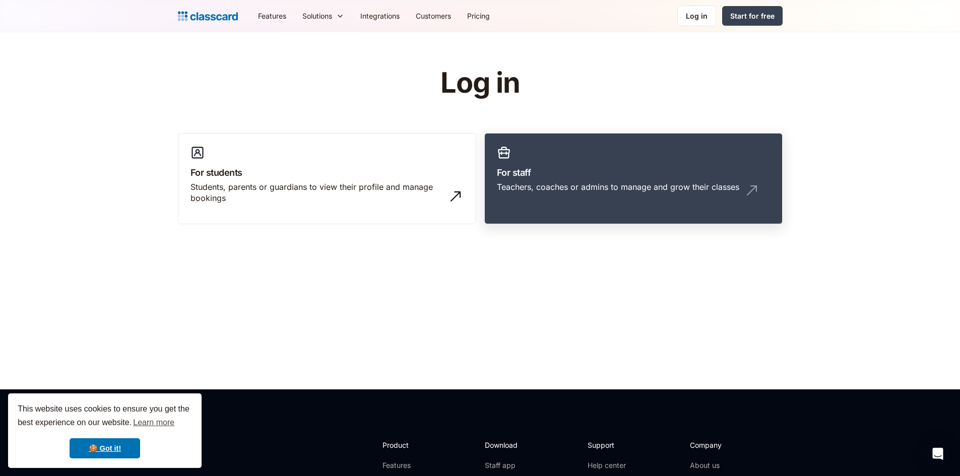  Describe the element at coordinates (327, 172) in the screenshot. I see `h3: For students` at that location.